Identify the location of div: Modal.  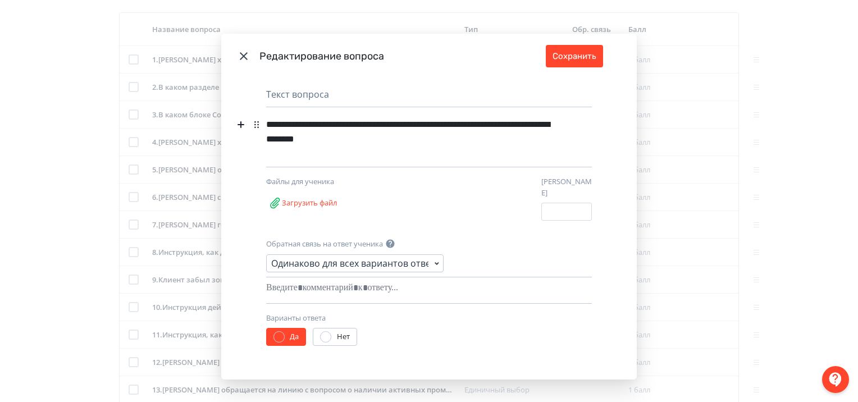
(429, 207).